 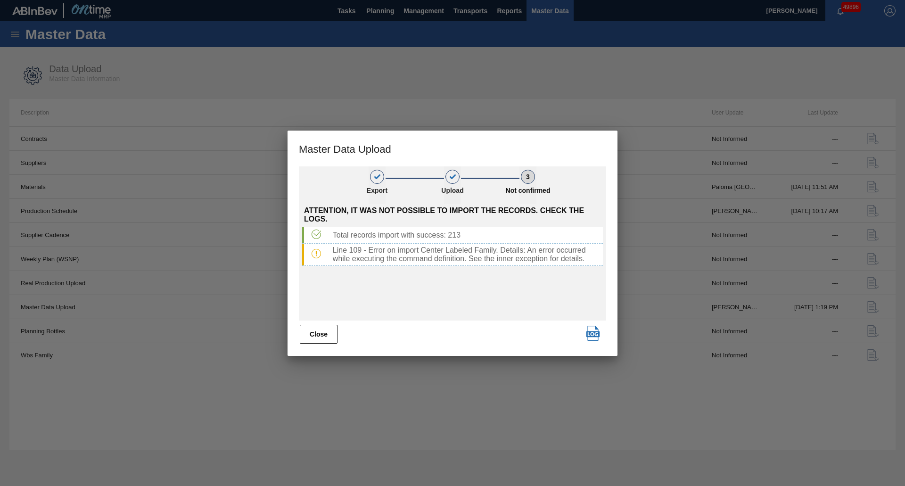 What do you see at coordinates (452, 190) in the screenshot?
I see `p: Upload` at bounding box center [452, 190].